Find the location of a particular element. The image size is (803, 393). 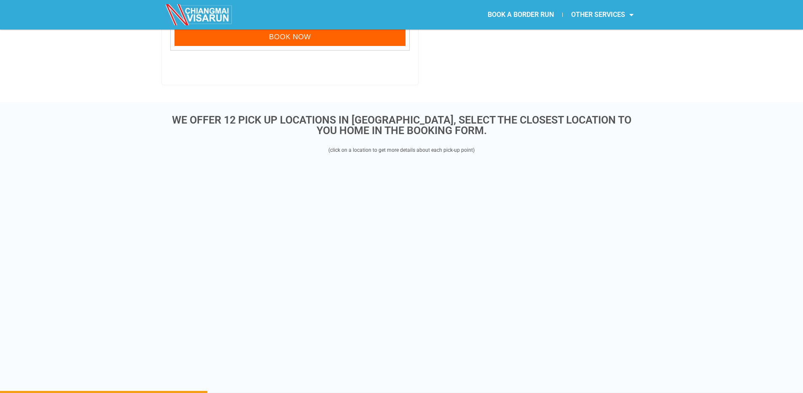

nav: Menu is located at coordinates (522, 15).